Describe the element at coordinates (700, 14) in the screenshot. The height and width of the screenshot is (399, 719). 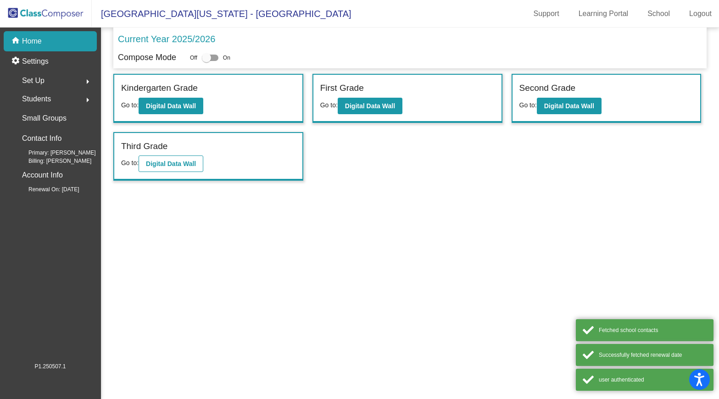
I see `a: Logout` at that location.